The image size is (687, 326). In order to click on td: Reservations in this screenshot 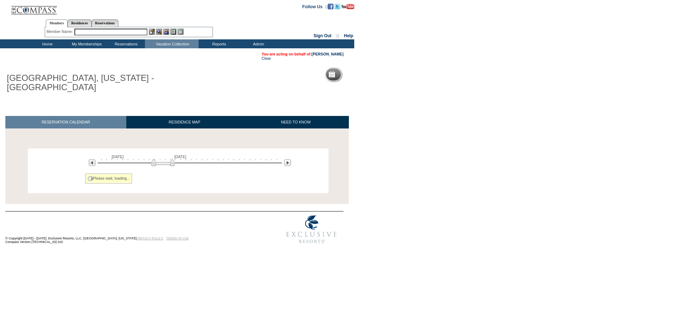, I will do `click(125, 44)`.